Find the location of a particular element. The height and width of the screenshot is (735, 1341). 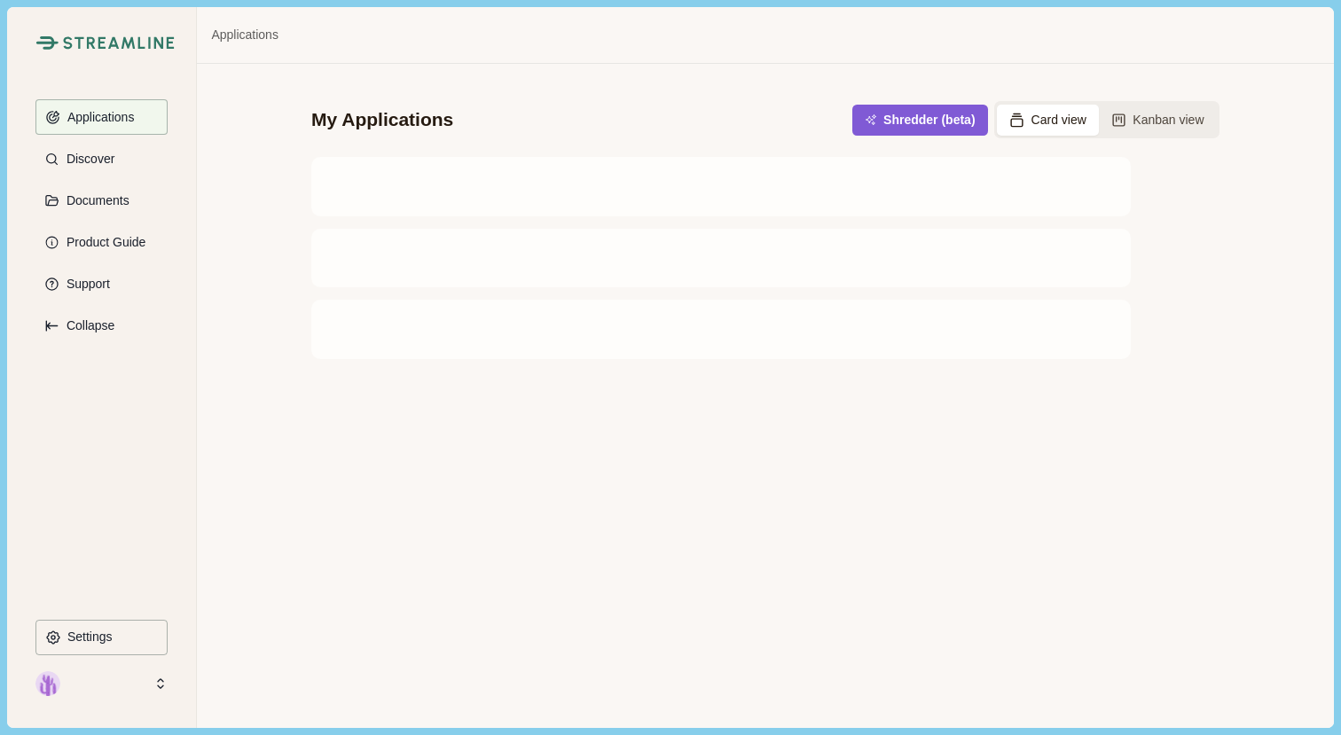

button: Applications is located at coordinates (101, 117).